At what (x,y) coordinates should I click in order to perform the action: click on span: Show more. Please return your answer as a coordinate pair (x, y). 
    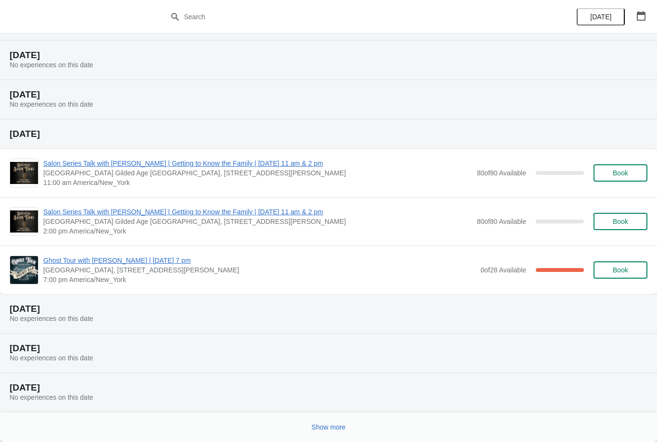
    Looking at the image, I should click on (328, 427).